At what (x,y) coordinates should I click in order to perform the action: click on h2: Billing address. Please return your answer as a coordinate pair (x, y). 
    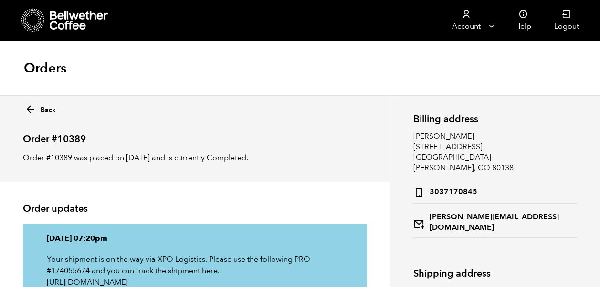
    Looking at the image, I should click on (495, 119).